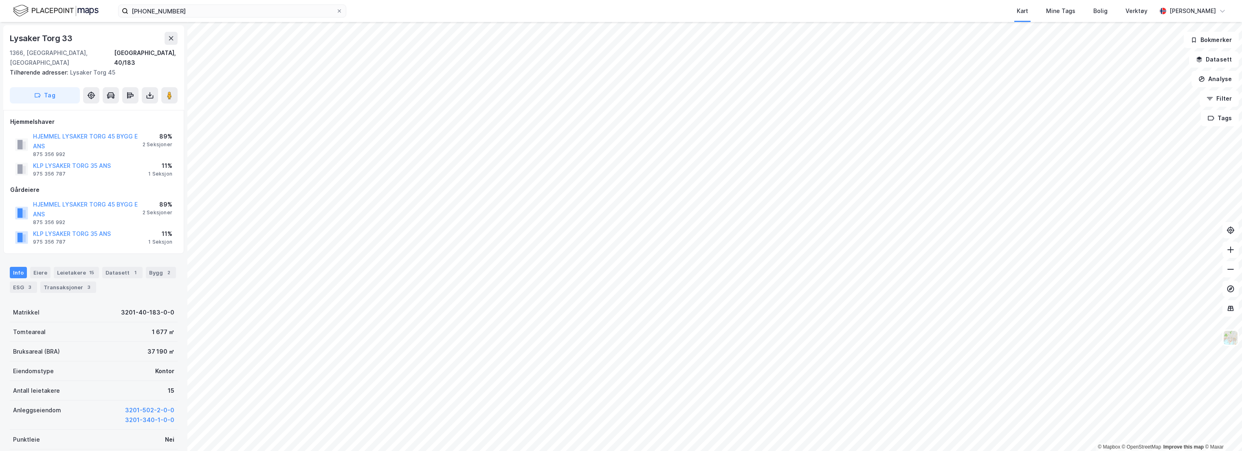 This screenshot has height=451, width=1242. I want to click on div: Transaksjoner, so click(68, 287).